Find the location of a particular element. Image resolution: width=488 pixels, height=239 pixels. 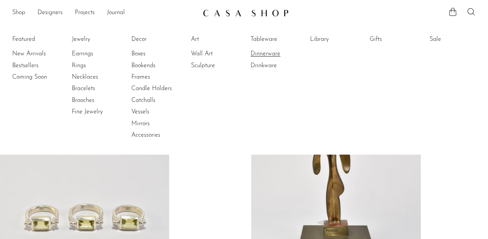

ul: Library is located at coordinates (339, 41).